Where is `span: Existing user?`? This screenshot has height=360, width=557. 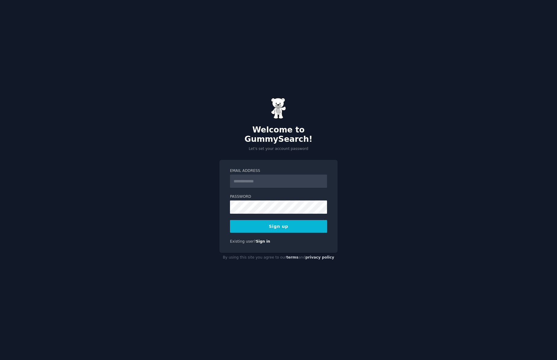 span: Existing user? is located at coordinates (243, 242).